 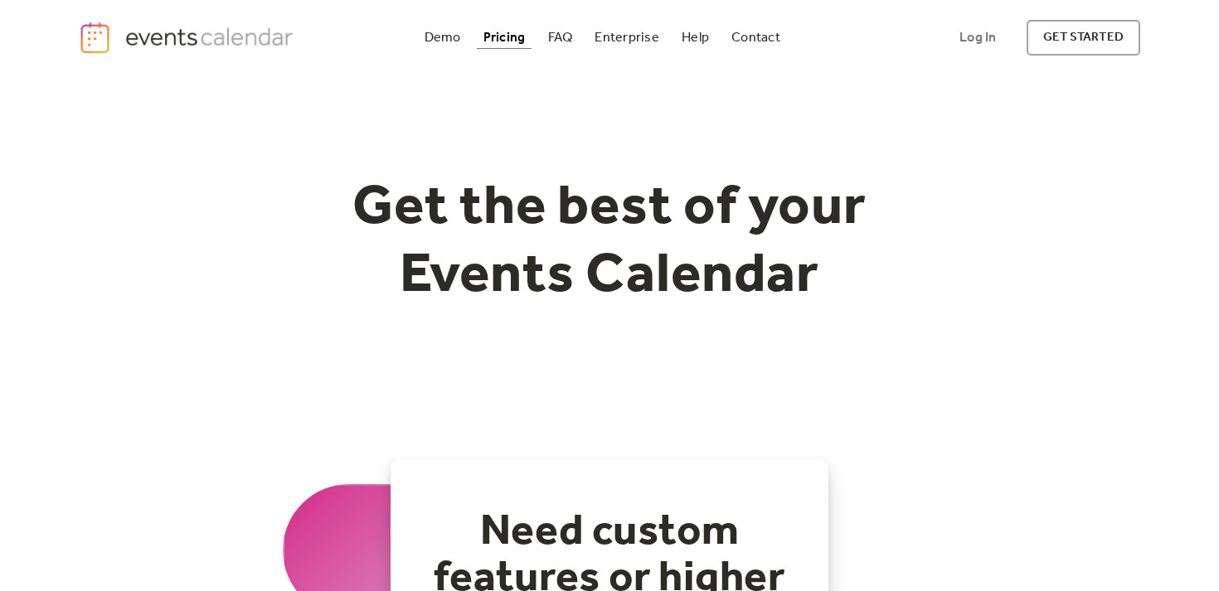 I want to click on a: get started, so click(x=1083, y=37).